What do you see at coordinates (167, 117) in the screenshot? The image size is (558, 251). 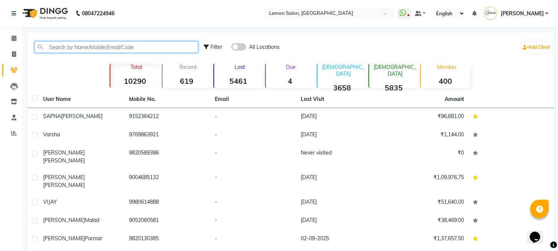 I see `td: 9152364212` at bounding box center [167, 117].